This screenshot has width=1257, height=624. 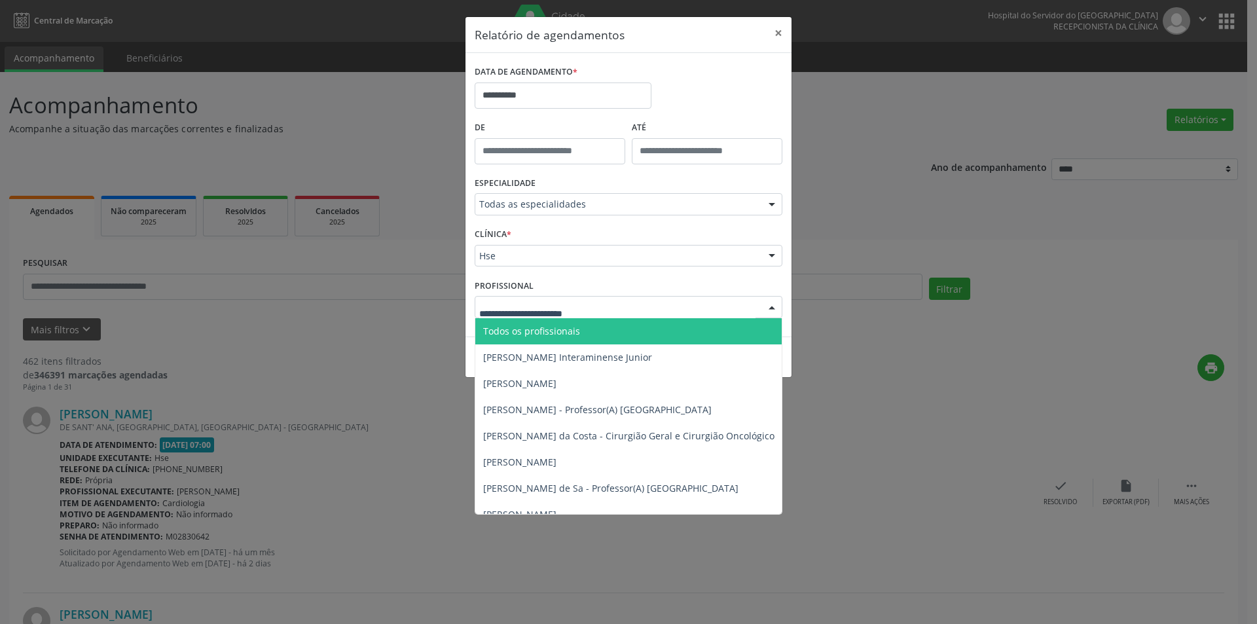 I want to click on h5: Relatório de agendamentos, so click(x=549, y=35).